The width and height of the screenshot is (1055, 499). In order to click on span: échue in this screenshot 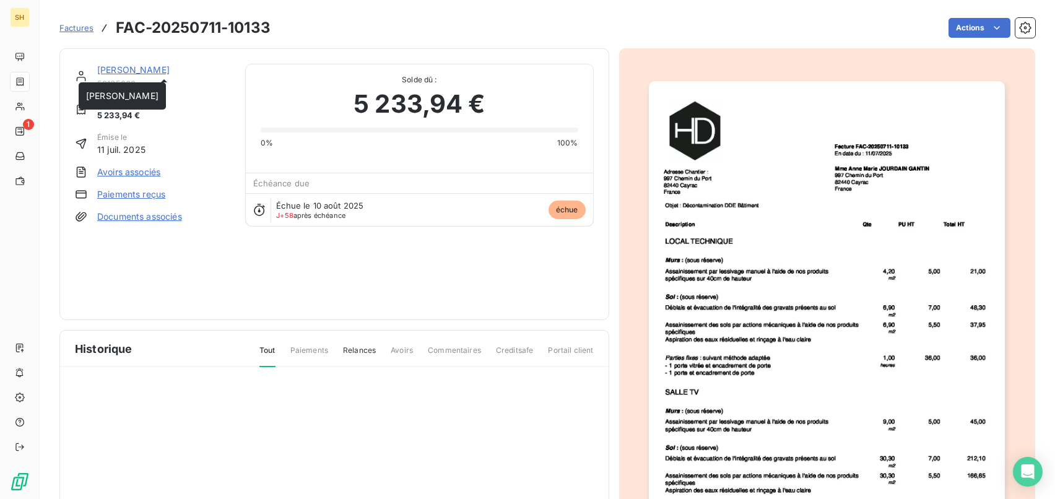, I will do `click(567, 210)`.